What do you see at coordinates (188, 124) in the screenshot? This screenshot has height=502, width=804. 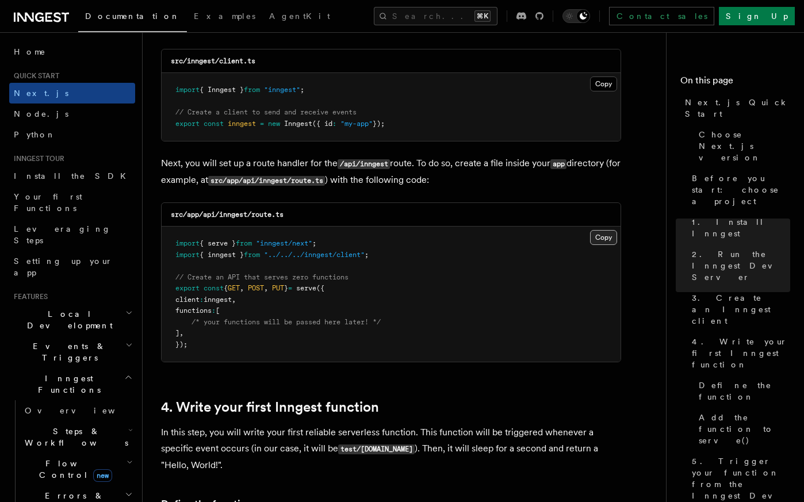 I see `span: export` at bounding box center [188, 124].